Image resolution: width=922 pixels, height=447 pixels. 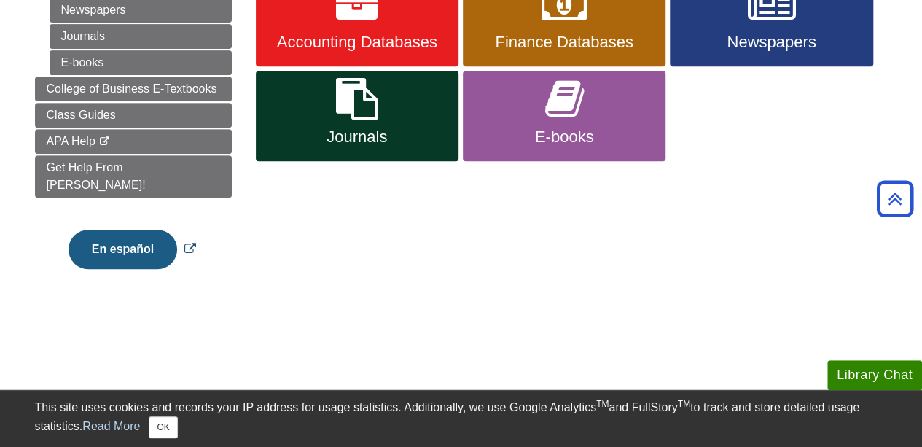 What do you see at coordinates (461, 418) in the screenshot?
I see `div: This site uses cookies and records your IP address for usage statistics. Additionally, we use Goo...` at bounding box center [461, 418].